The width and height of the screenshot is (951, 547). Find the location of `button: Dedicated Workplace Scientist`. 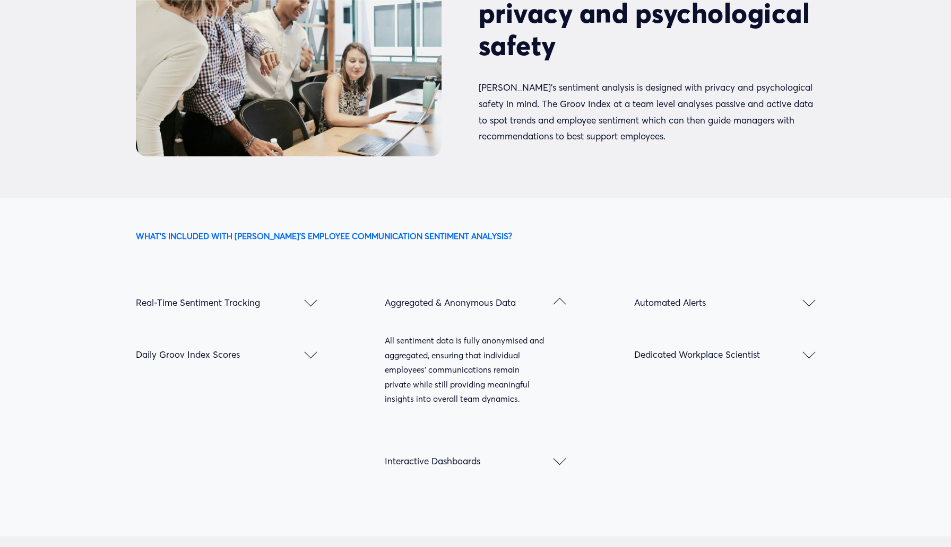

button: Dedicated Workplace Scientist is located at coordinates (724, 351).